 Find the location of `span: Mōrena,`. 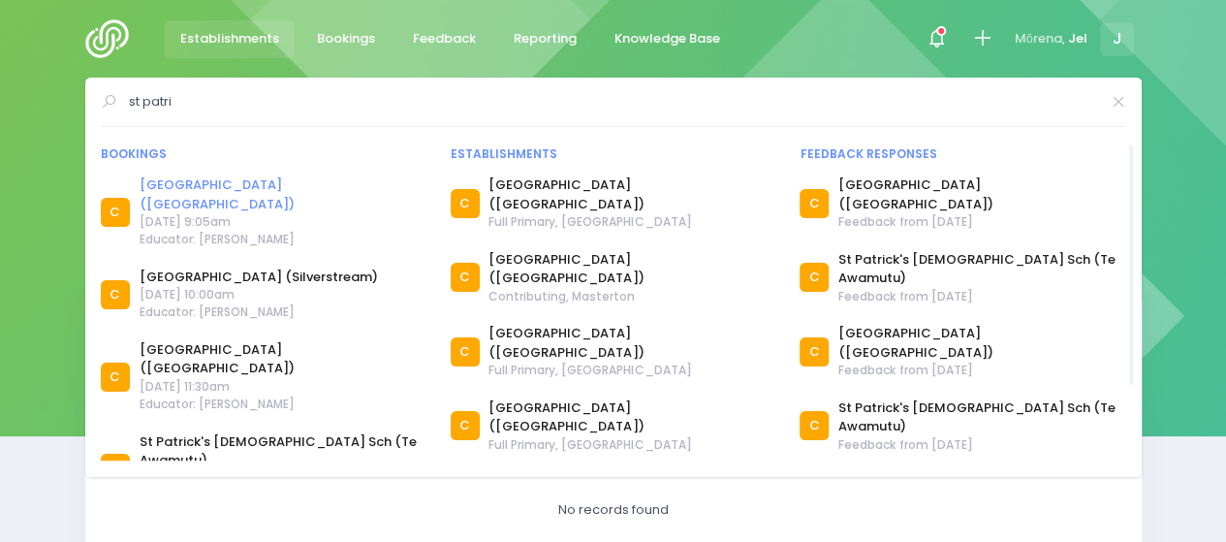

span: Mōrena, is located at coordinates (1040, 39).